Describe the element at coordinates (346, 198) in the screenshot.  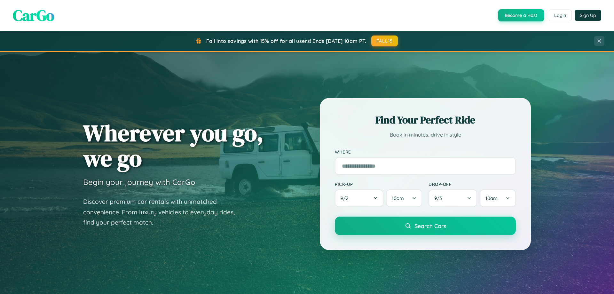
I see `span: 9 / 2` at that location.